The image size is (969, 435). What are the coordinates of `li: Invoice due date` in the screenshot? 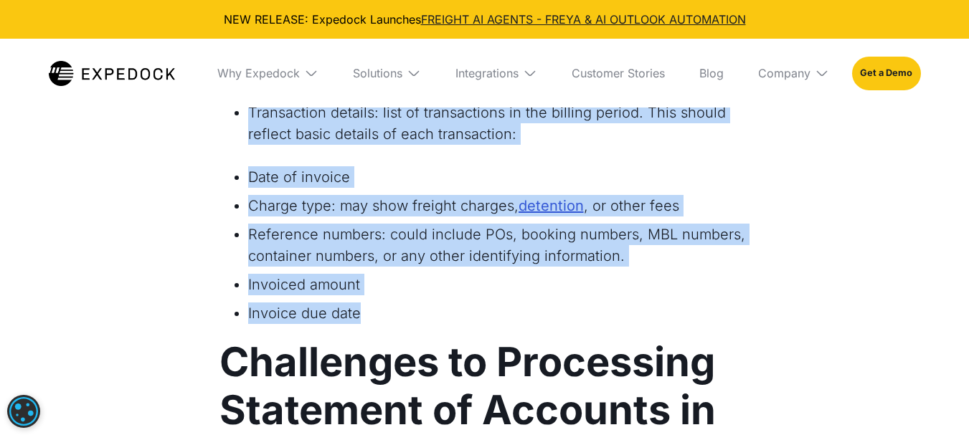 It's located at (499, 313).